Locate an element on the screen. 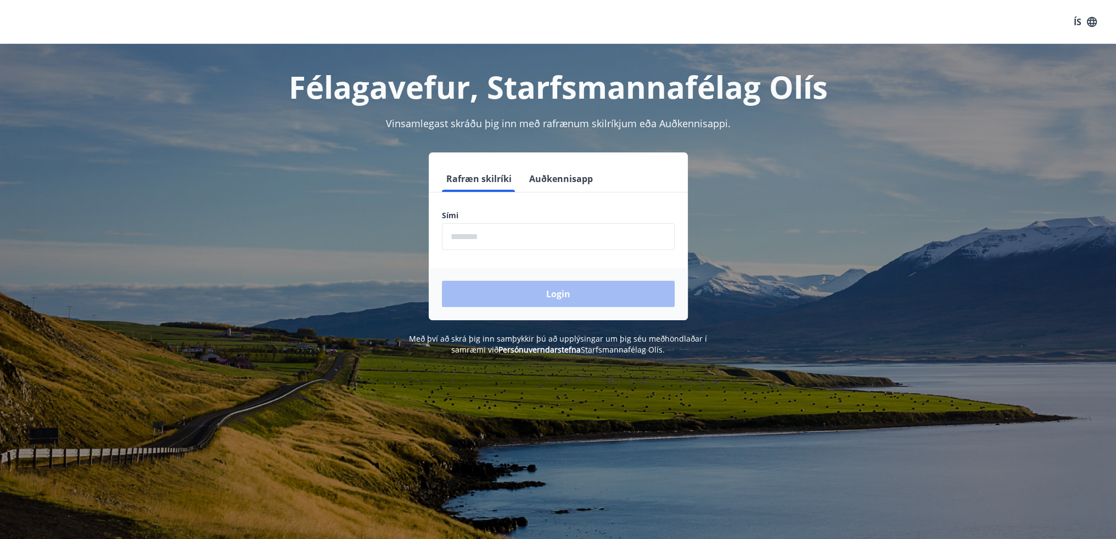  a: Persónuverndarstefna is located at coordinates (539, 350).